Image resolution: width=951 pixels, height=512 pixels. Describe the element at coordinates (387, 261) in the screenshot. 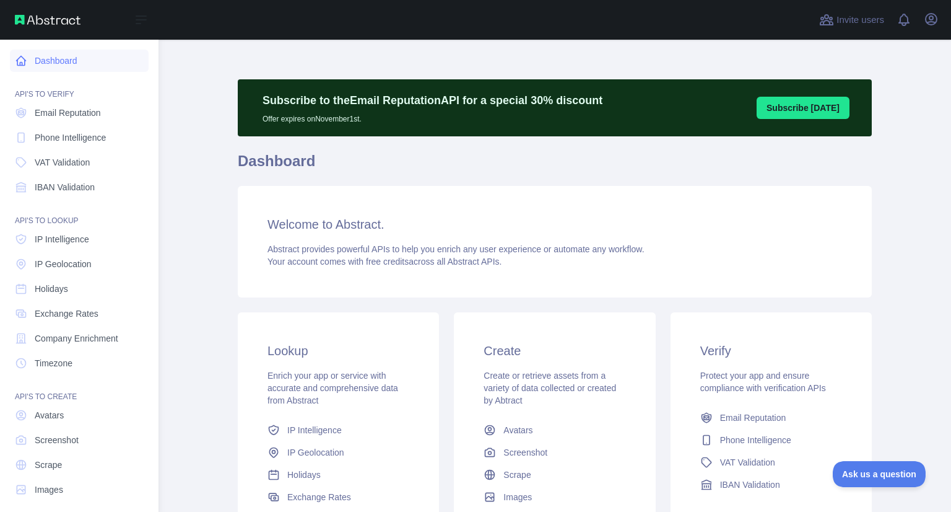

I see `span: free credits` at that location.